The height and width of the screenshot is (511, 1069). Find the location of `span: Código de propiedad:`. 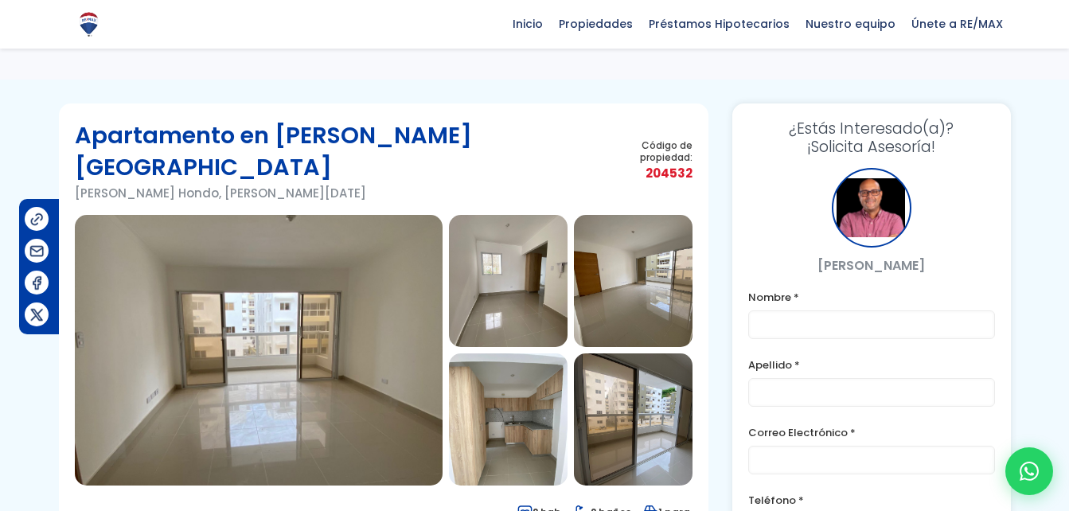

span: Código de propiedad: is located at coordinates (649, 151).